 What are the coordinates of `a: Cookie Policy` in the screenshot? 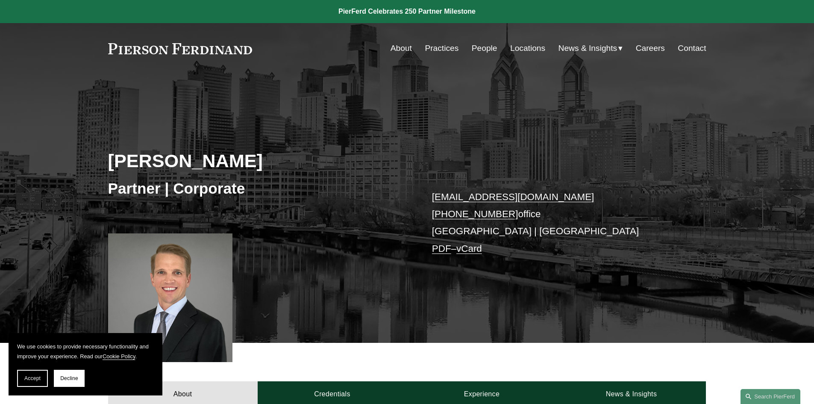 It's located at (119, 356).